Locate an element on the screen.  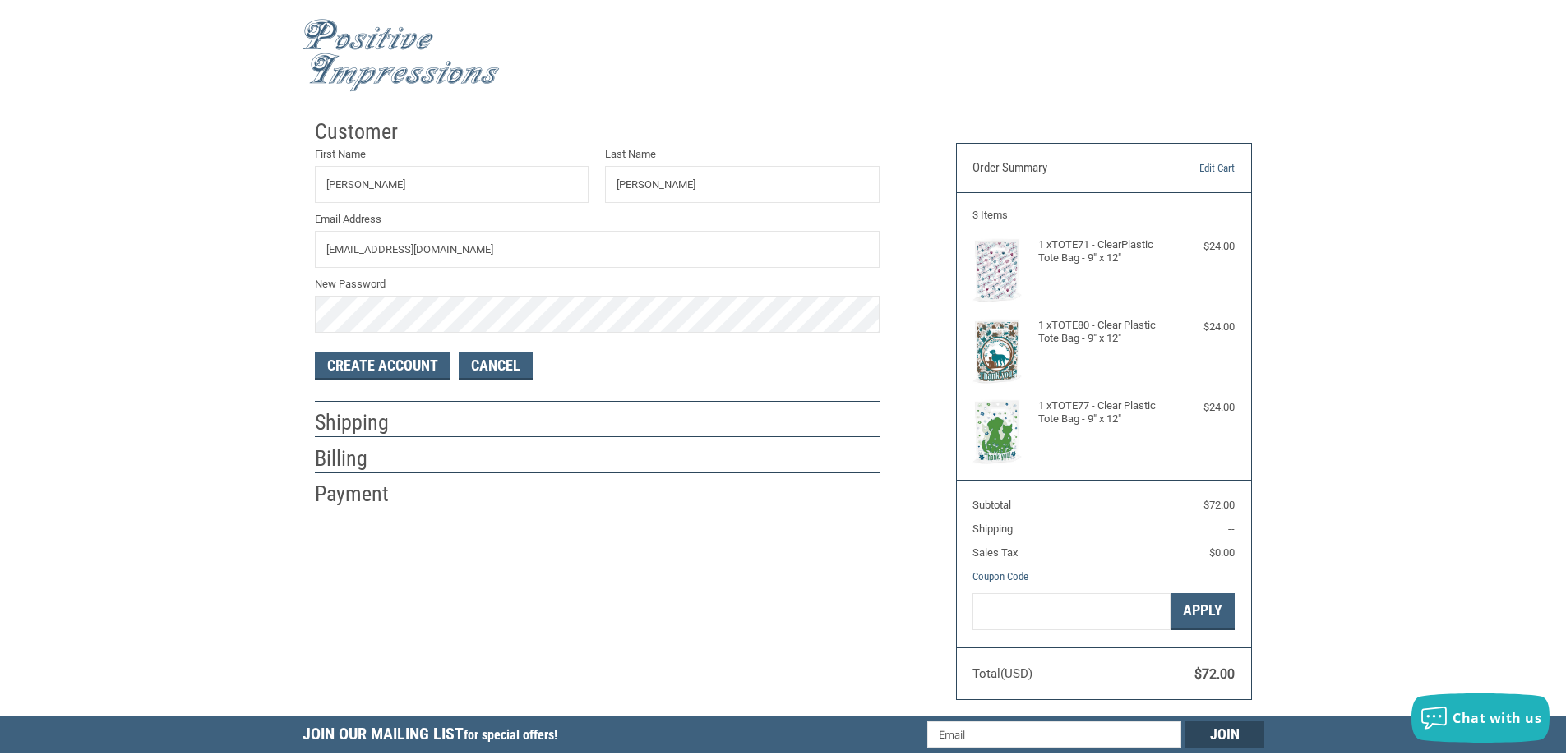
span: for special offers! is located at coordinates (510, 735).